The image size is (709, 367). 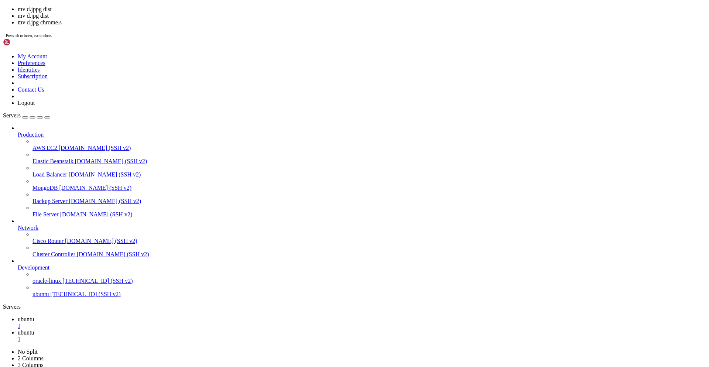 What do you see at coordinates (28, 227) in the screenshot?
I see `span: Network` at bounding box center [28, 227].